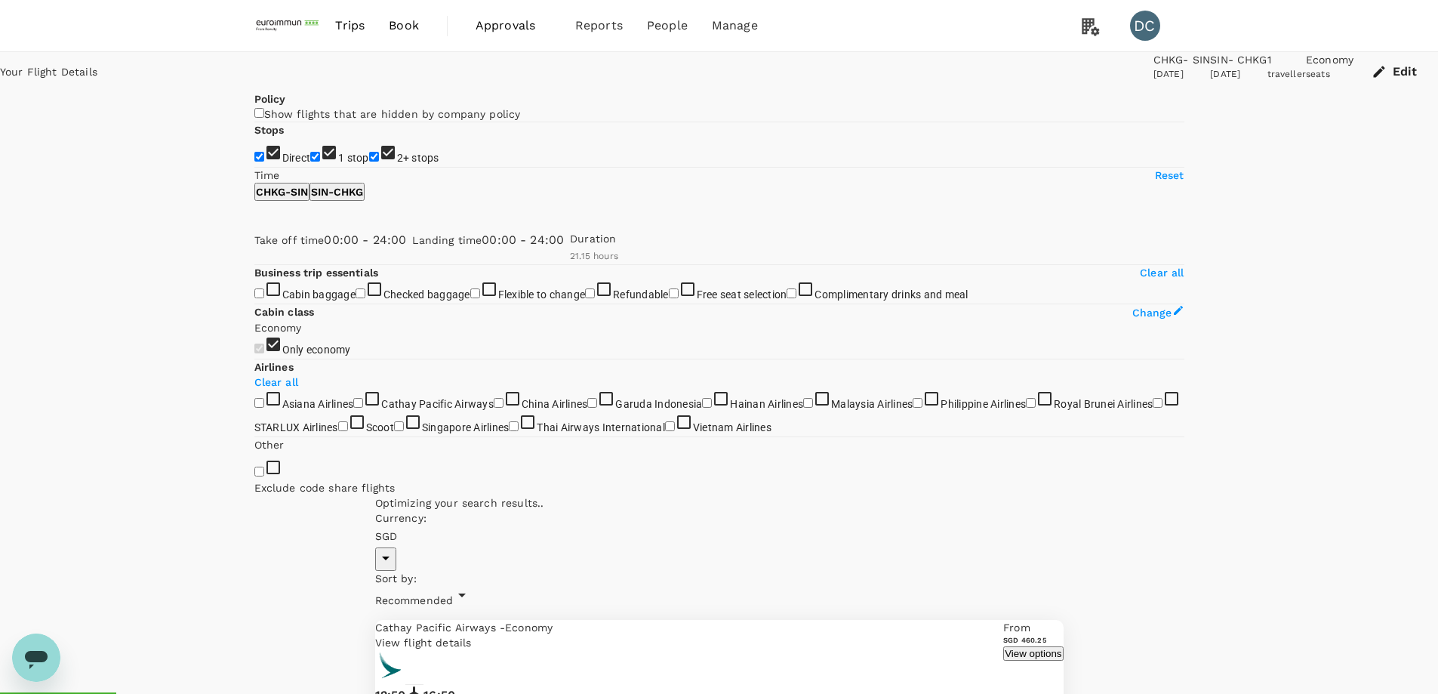 This screenshot has height=694, width=1438. What do you see at coordinates (592, 402) in the screenshot?
I see `input: Garuda Indonesia` at bounding box center [592, 402].